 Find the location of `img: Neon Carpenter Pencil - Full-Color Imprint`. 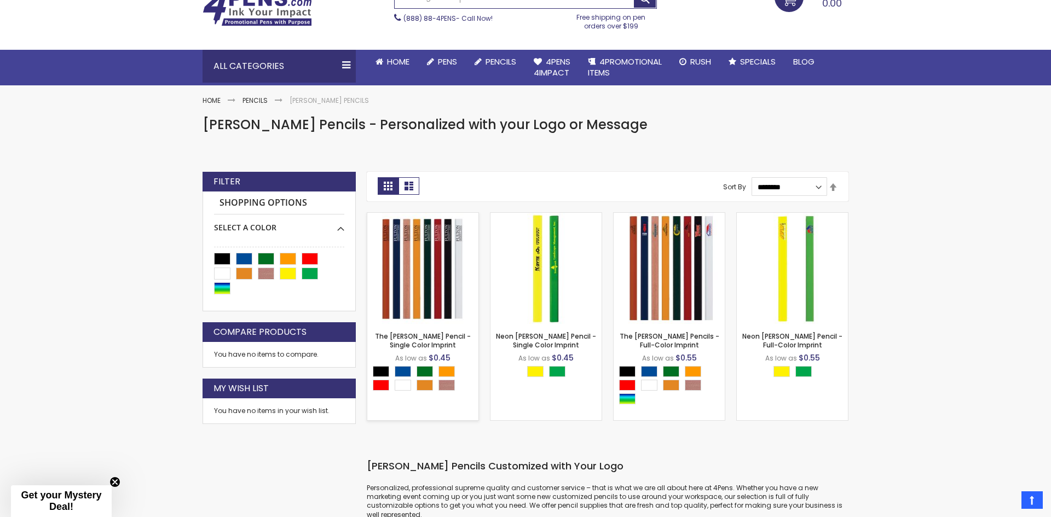

img: Neon Carpenter Pencil - Full-Color Imprint is located at coordinates (792, 268).